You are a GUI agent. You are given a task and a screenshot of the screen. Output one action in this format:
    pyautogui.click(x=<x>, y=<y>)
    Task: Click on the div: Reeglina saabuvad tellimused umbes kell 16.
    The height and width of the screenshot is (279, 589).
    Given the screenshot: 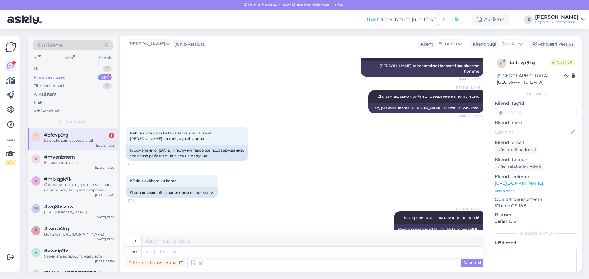 What is the action you would take?
    pyautogui.click(x=439, y=230)
    